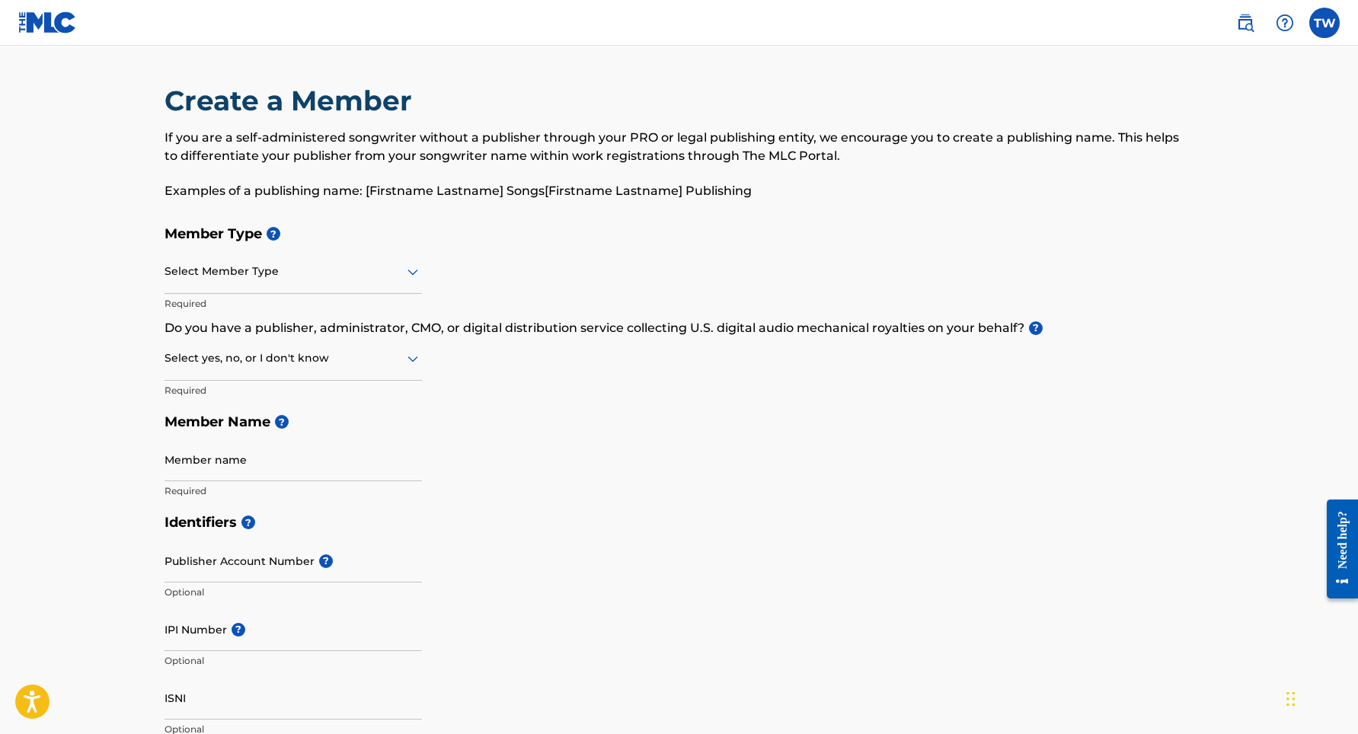  What do you see at coordinates (27, 62) in the screenshot?
I see `div: Open Resource Center` at bounding box center [27, 62].